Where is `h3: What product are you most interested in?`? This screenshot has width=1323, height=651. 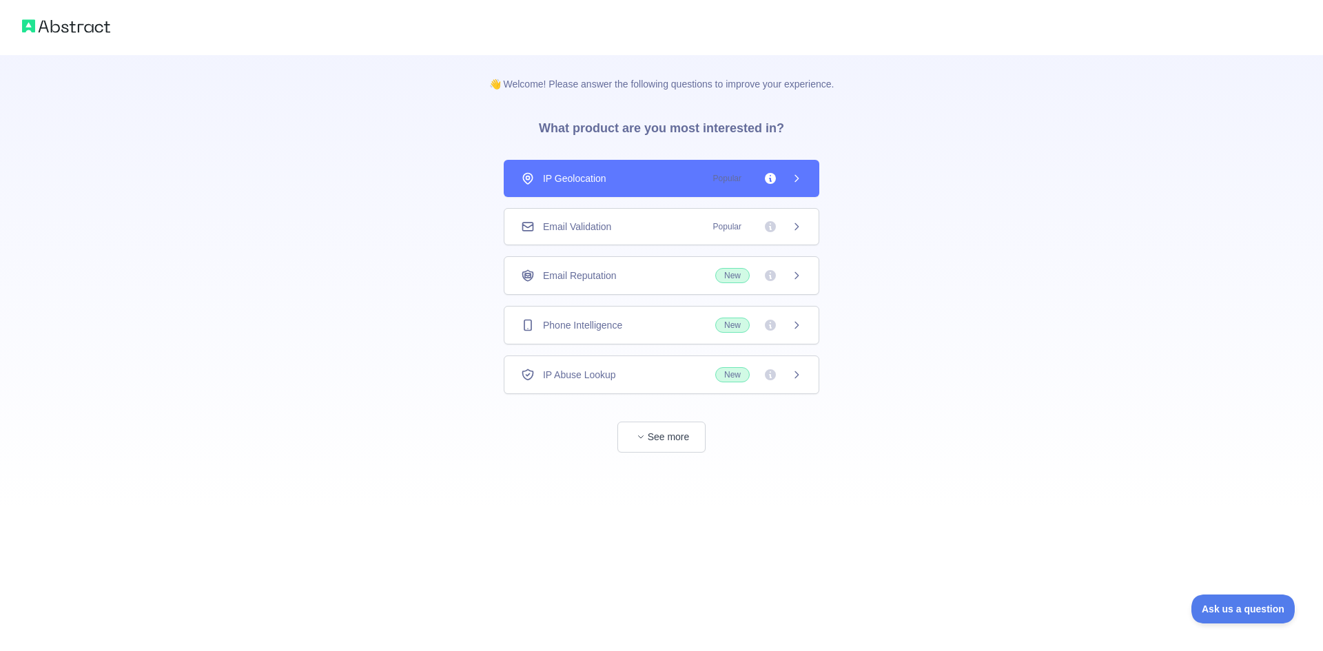
h3: What product are you most interested in? is located at coordinates (661, 125).